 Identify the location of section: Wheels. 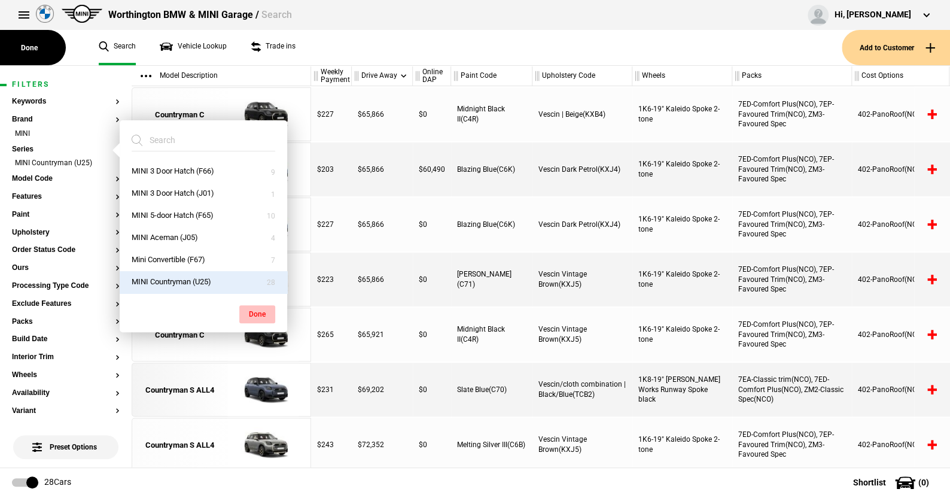
(66, 380).